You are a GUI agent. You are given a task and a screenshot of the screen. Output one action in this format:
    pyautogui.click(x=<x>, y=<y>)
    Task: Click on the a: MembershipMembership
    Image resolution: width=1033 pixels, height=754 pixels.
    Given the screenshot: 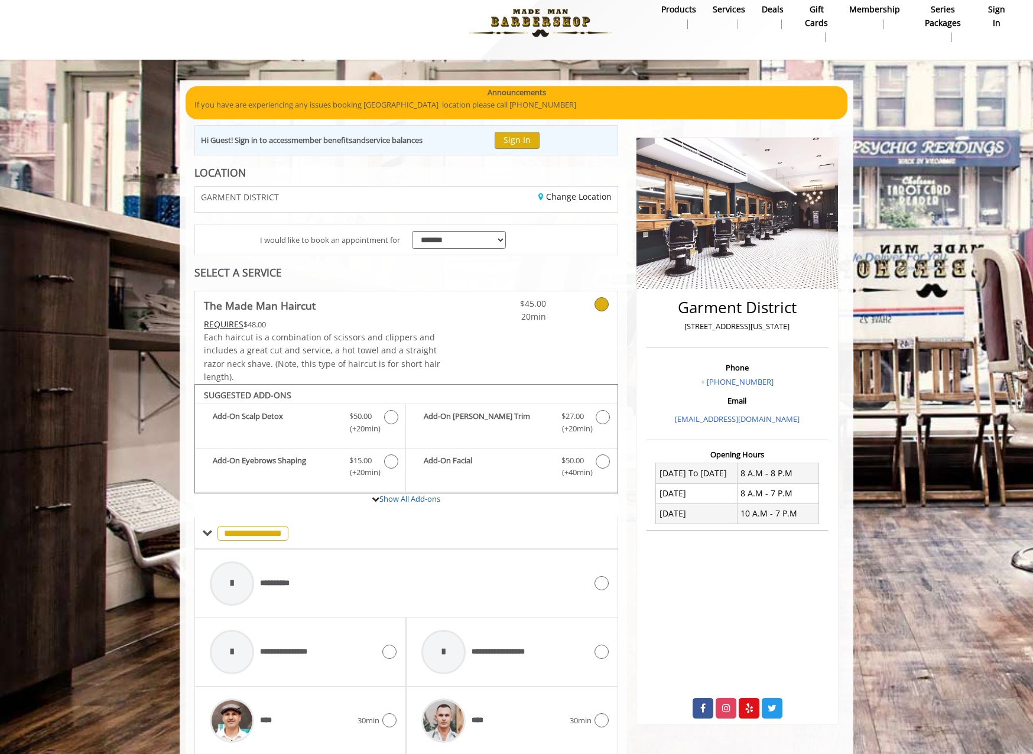 What is the action you would take?
    pyautogui.click(x=874, y=17)
    